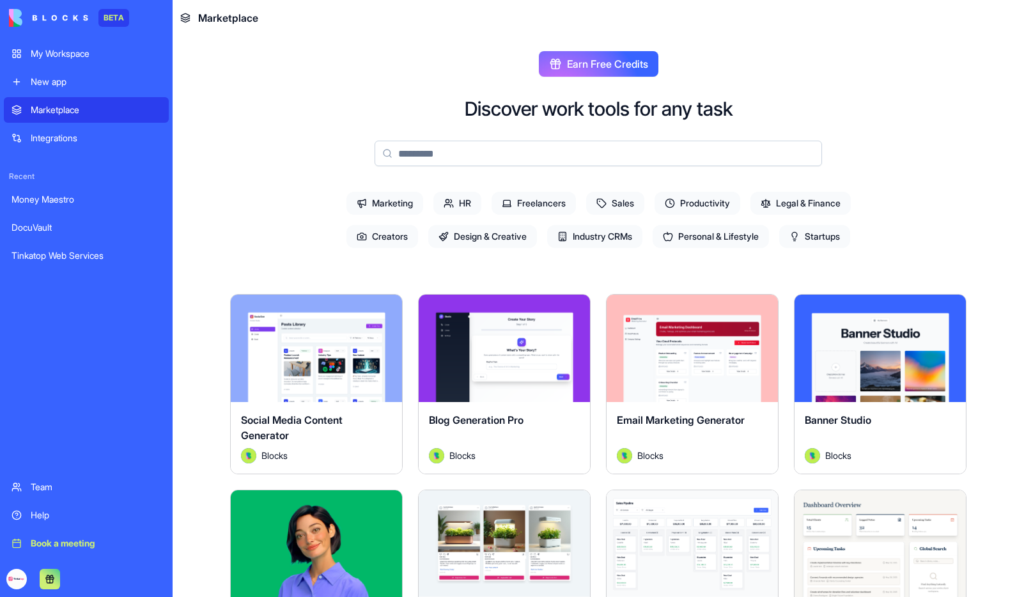  I want to click on button: Earn Free Credits, so click(598, 64).